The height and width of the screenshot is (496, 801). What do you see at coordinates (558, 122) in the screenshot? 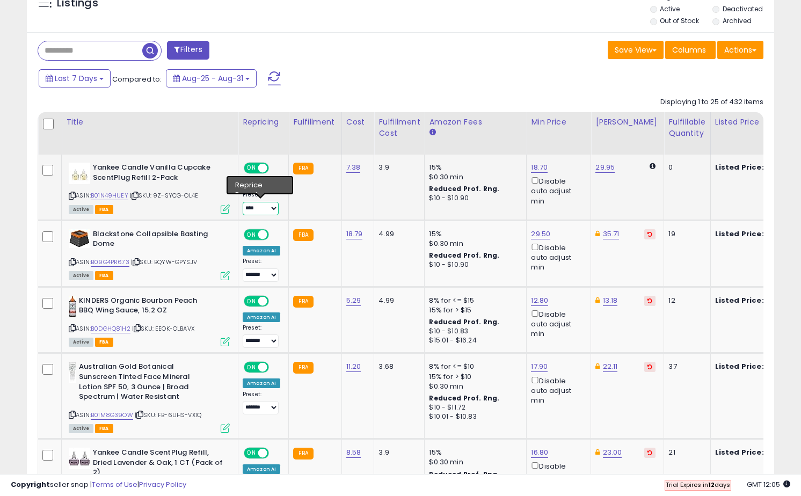
I see `div: Min Price` at bounding box center [558, 122].